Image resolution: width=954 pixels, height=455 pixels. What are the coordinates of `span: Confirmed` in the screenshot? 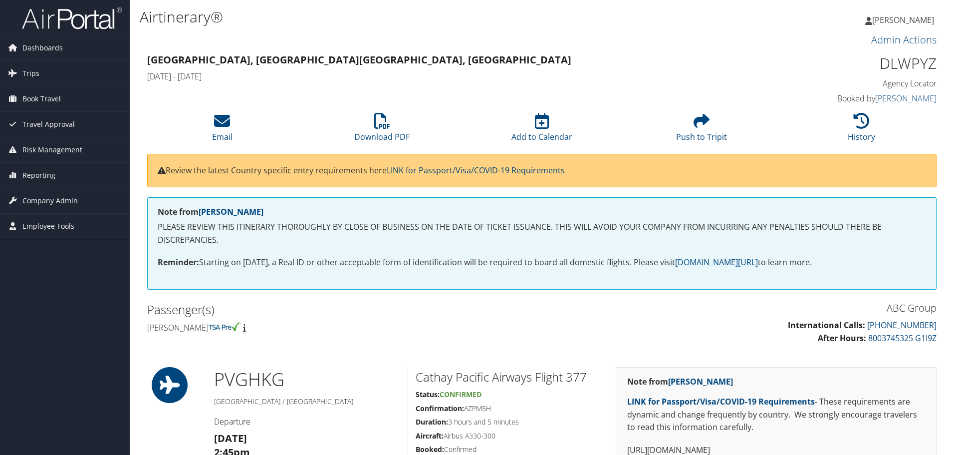 It's located at (461, 394).